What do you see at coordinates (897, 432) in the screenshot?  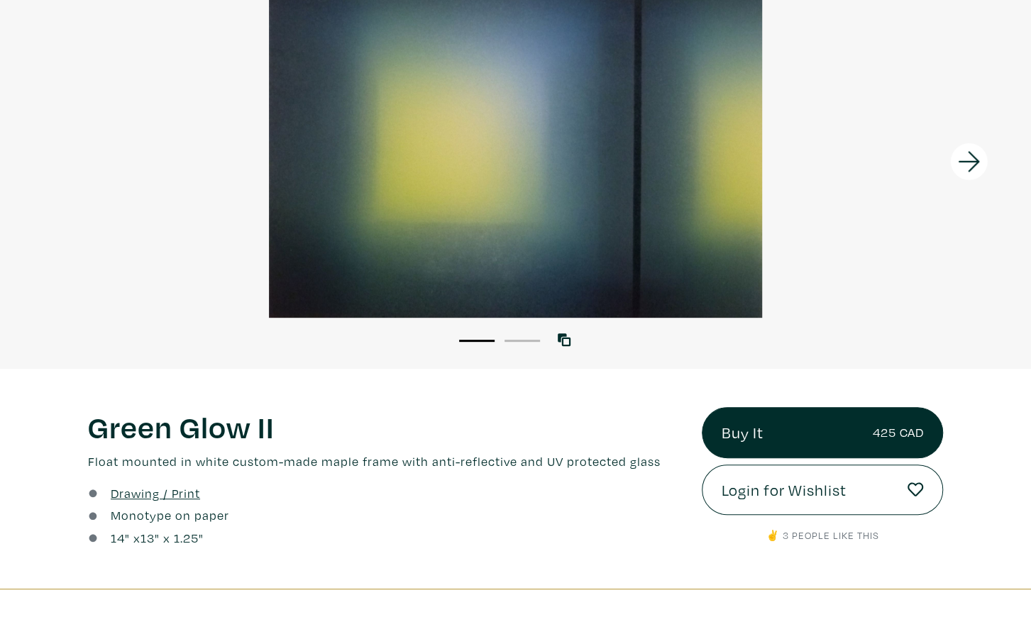 I see `small: 425 CAD` at bounding box center [897, 432].